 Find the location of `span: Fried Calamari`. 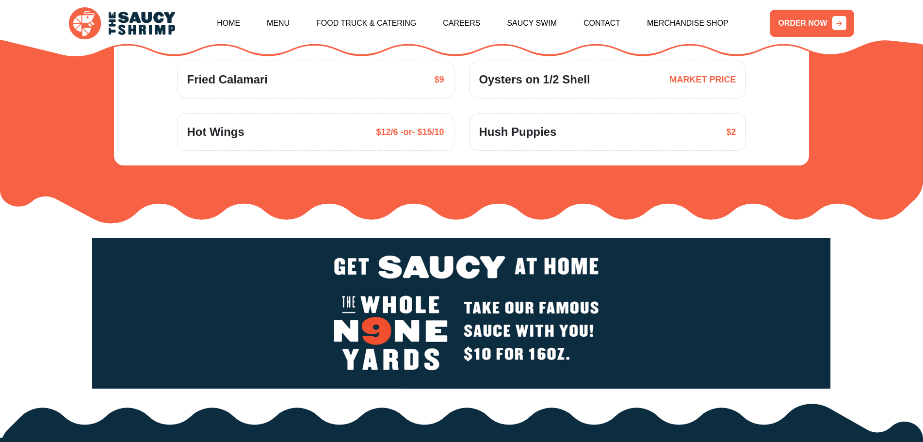

span: Fried Calamari is located at coordinates (227, 80).